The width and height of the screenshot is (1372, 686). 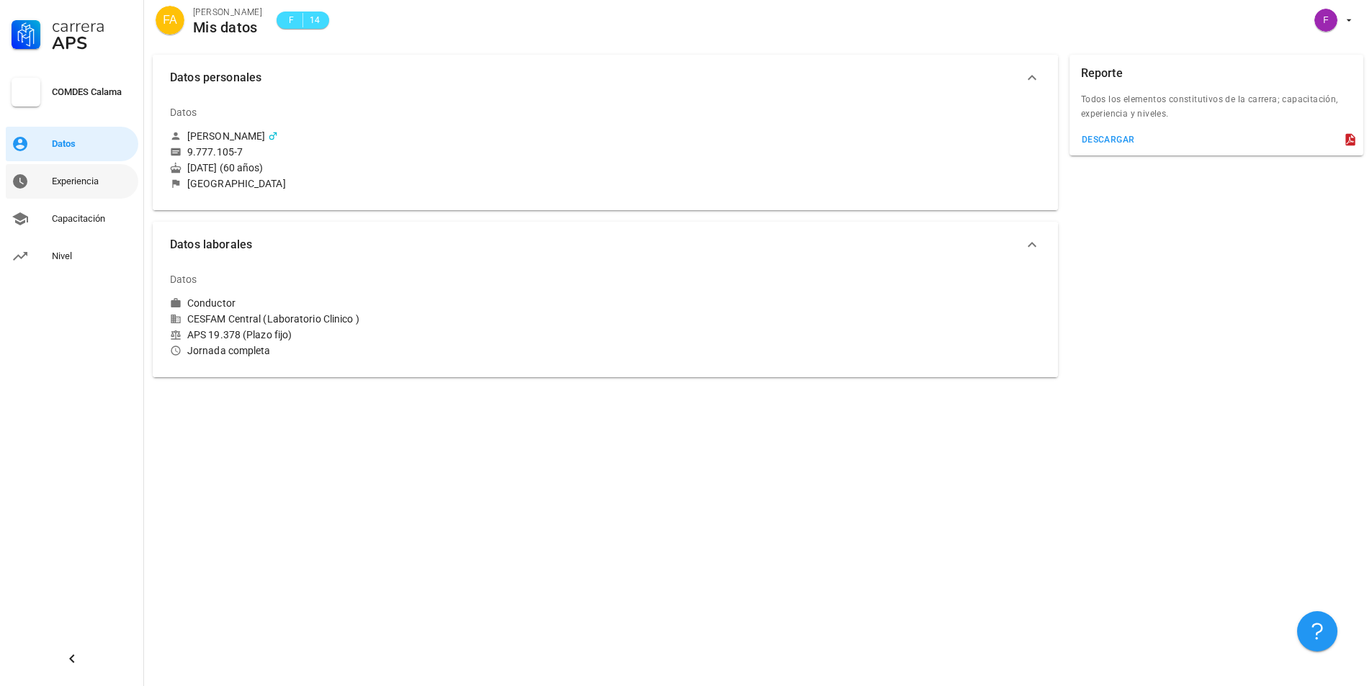 I want to click on div: Todos los elementos constitutivos de la carrera; capacitación, experiencia y niveles., so click(x=1216, y=111).